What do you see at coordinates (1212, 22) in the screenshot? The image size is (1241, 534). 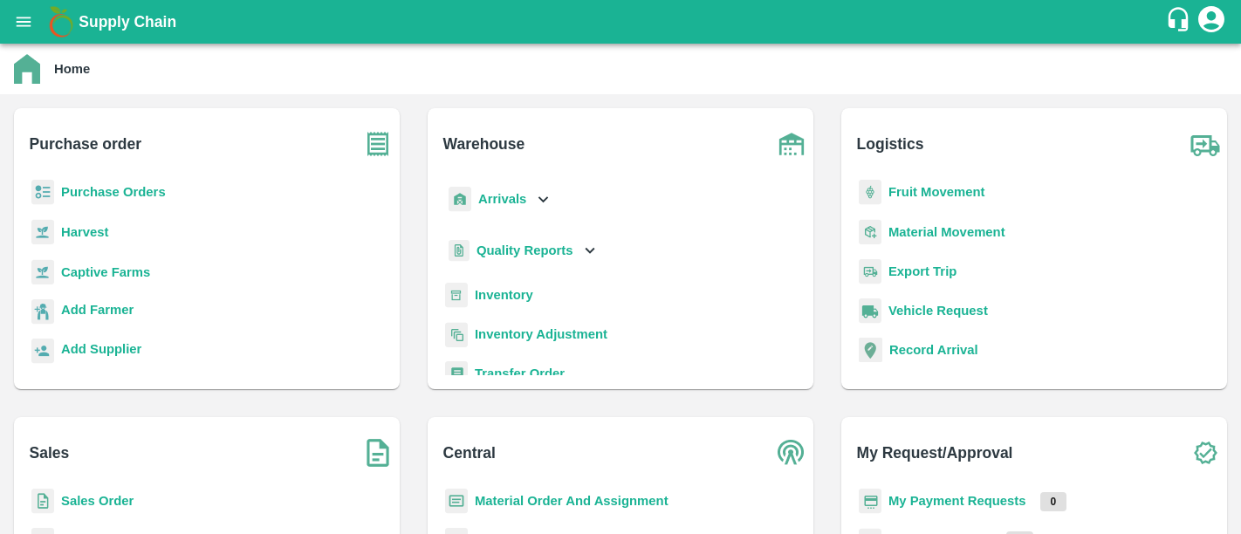 I see `div: account of current user` at bounding box center [1212, 22].